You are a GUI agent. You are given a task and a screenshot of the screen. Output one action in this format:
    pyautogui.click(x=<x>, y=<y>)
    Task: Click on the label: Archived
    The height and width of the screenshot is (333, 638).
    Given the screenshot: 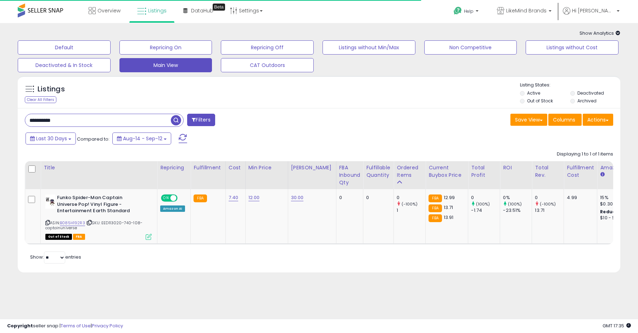 What is the action you would take?
    pyautogui.click(x=587, y=101)
    